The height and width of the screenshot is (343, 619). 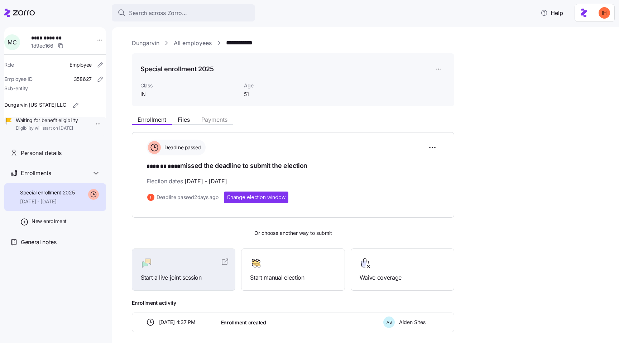 I want to click on span: Deadline passed, so click(x=182, y=148).